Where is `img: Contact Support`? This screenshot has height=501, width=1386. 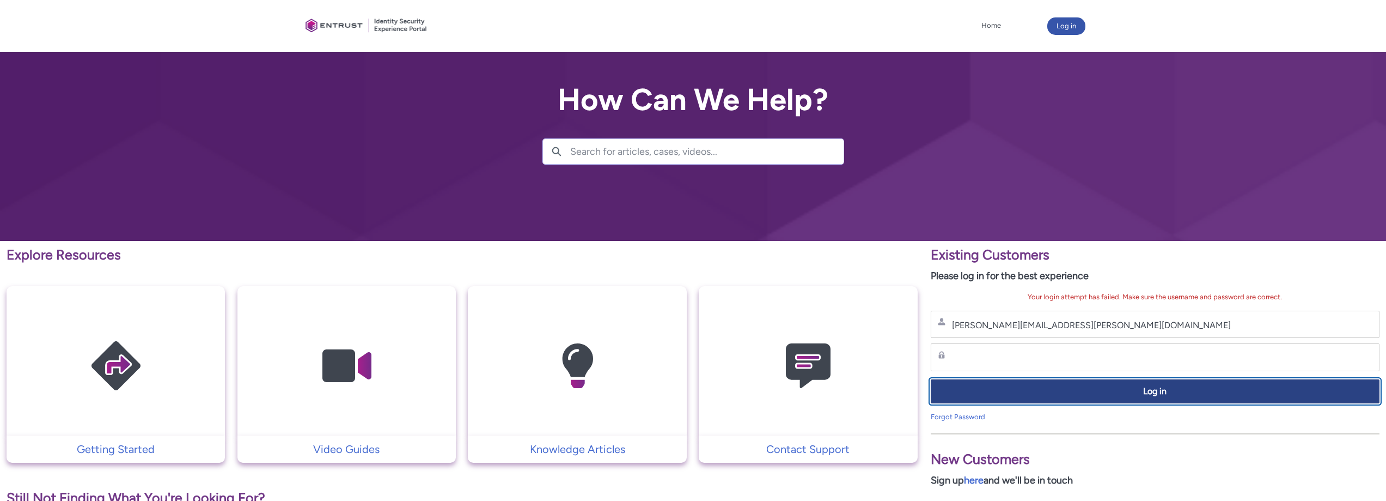 img: Contact Support is located at coordinates (808, 366).